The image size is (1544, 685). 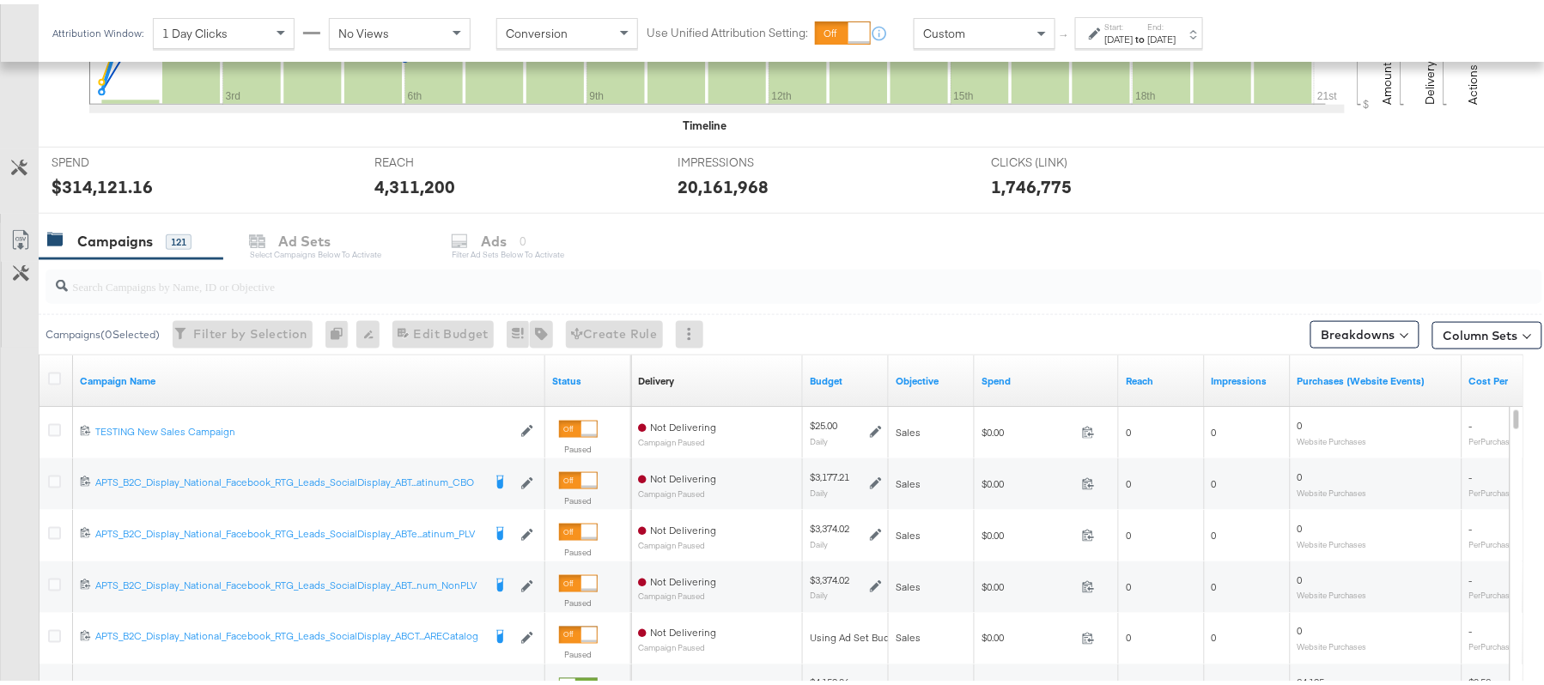 I want to click on div: $25.00, so click(x=824, y=422).